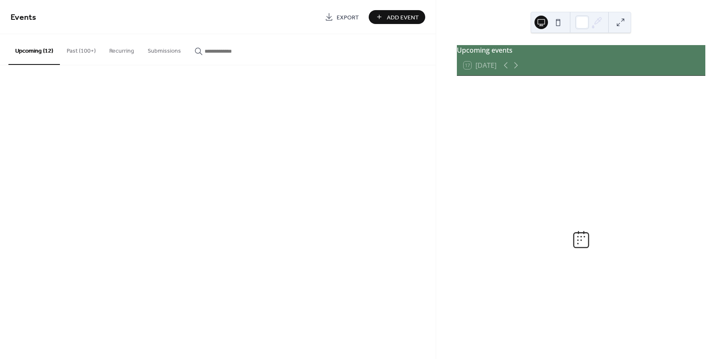 This screenshot has height=359, width=726. Describe the element at coordinates (23, 17) in the screenshot. I see `span: Events` at that location.